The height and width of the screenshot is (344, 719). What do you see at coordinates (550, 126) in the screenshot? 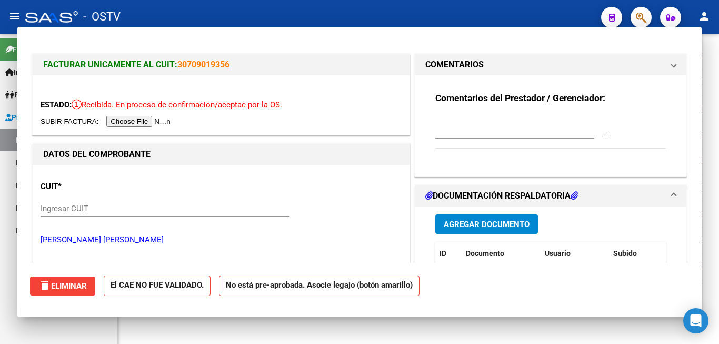
I see `div: COMENTARIOS` at bounding box center [550, 126].